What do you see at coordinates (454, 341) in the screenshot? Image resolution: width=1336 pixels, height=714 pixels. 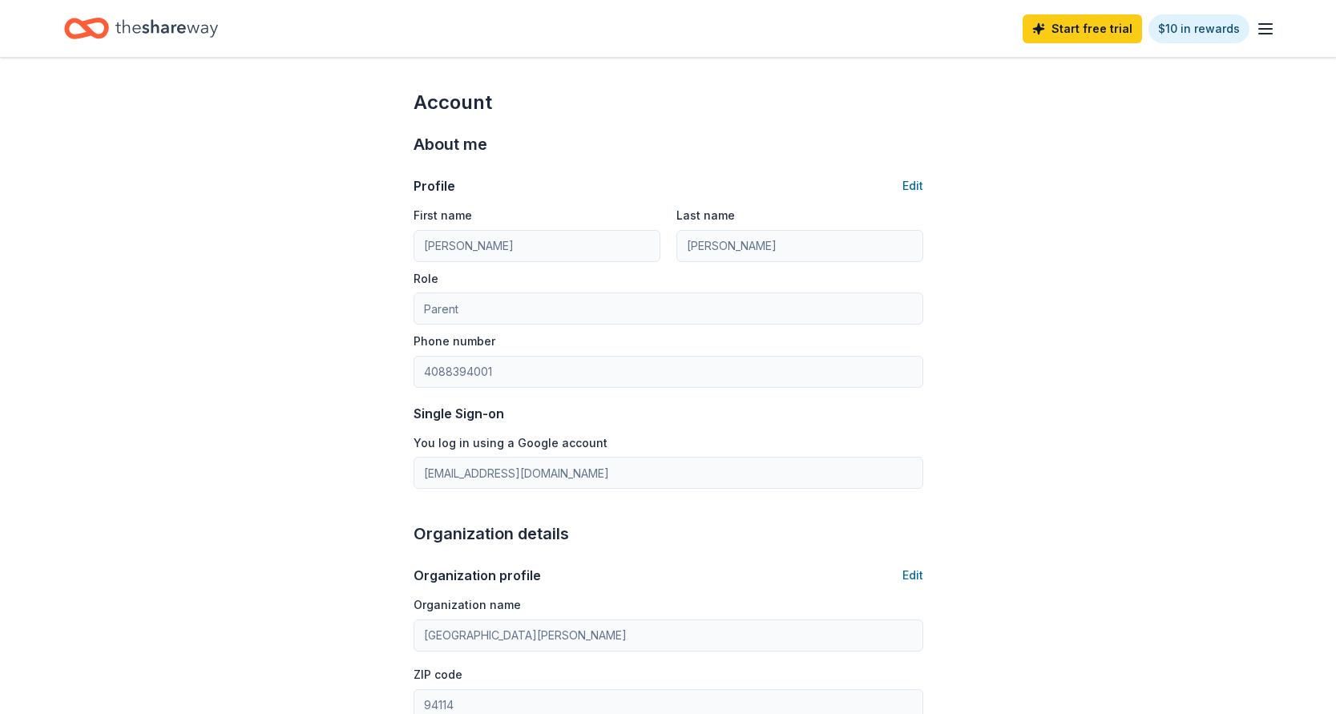 I see `label: Phone number` at bounding box center [454, 341].